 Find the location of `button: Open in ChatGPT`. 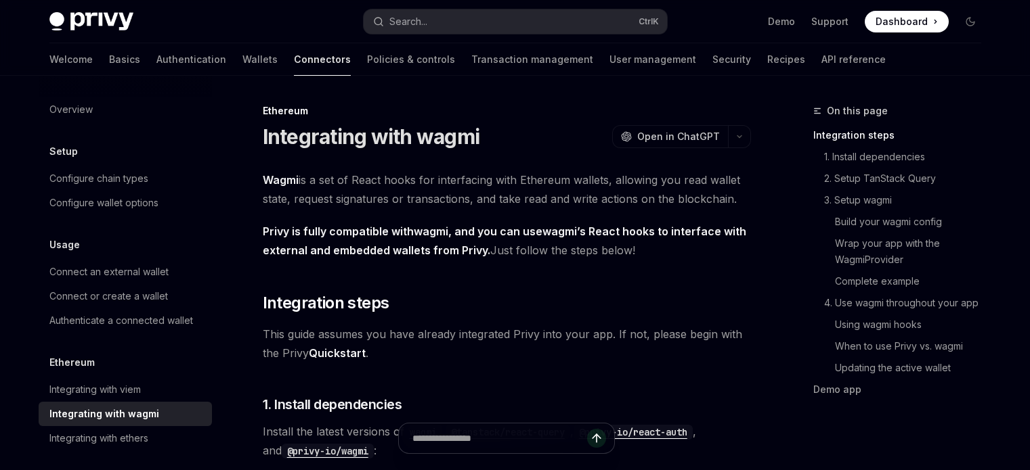

button: Open in ChatGPT is located at coordinates (670, 137).